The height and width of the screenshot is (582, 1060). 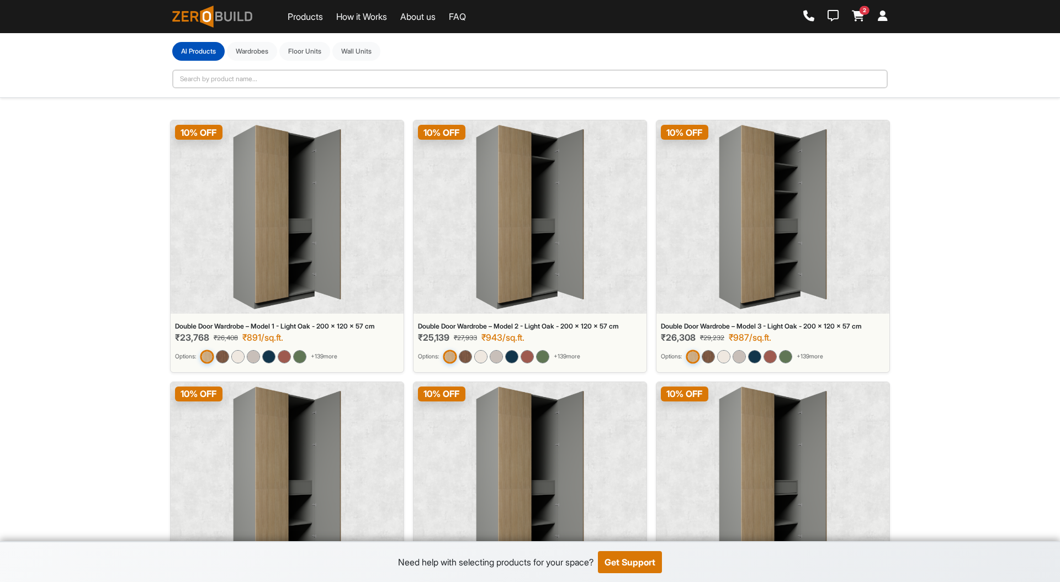 I want to click on a: FAQ, so click(x=457, y=17).